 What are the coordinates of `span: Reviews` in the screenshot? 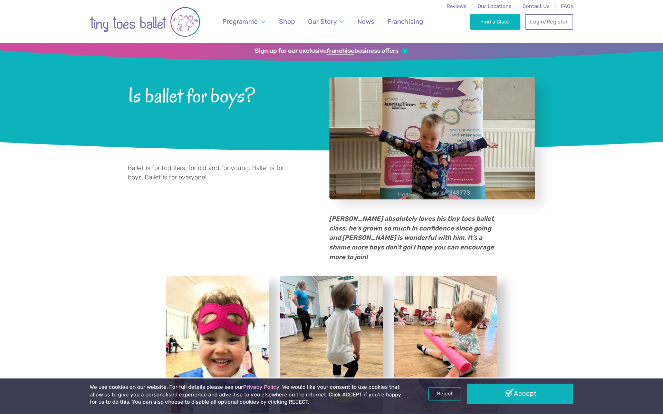 It's located at (456, 6).